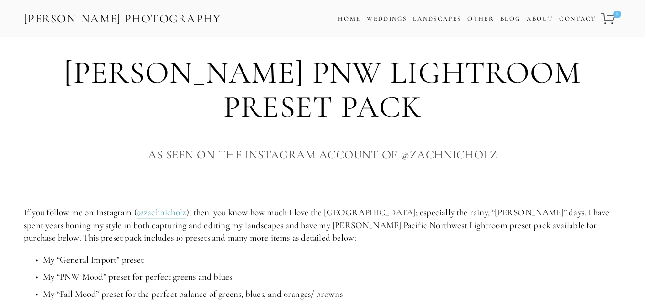  What do you see at coordinates (387, 19) in the screenshot?
I see `a: Weddings` at bounding box center [387, 19].